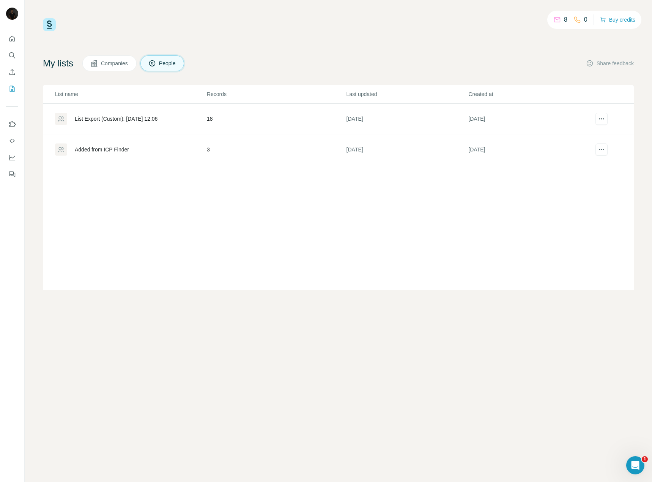  I want to click on button: Search, so click(12, 55).